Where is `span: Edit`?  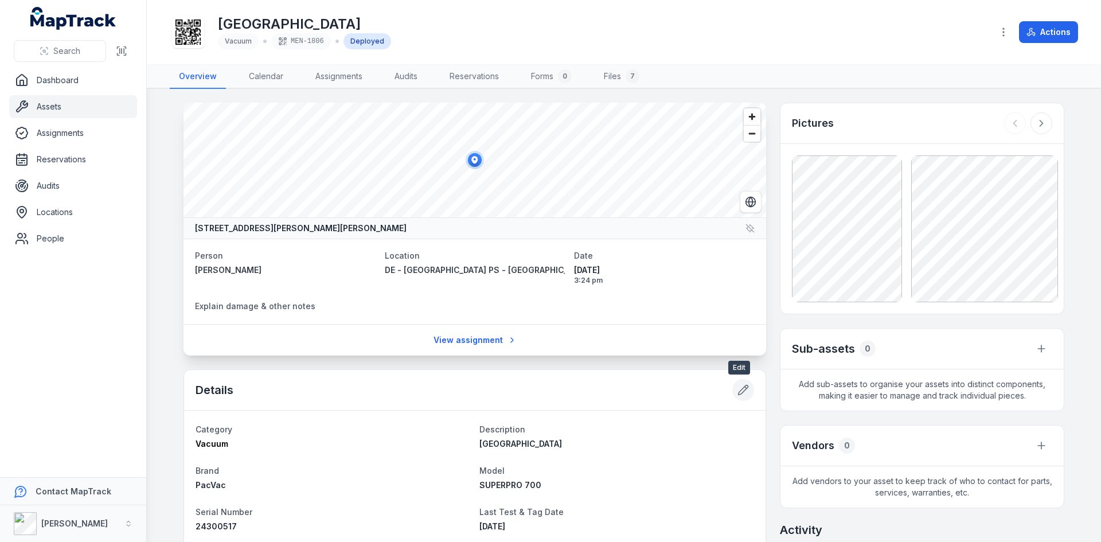
span: Edit is located at coordinates (739, 367).